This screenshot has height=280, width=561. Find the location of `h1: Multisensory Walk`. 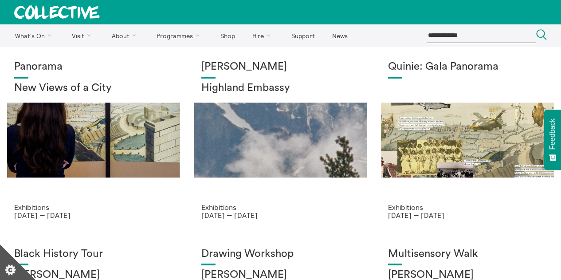

h1: Multisensory Walk is located at coordinates (467, 254).